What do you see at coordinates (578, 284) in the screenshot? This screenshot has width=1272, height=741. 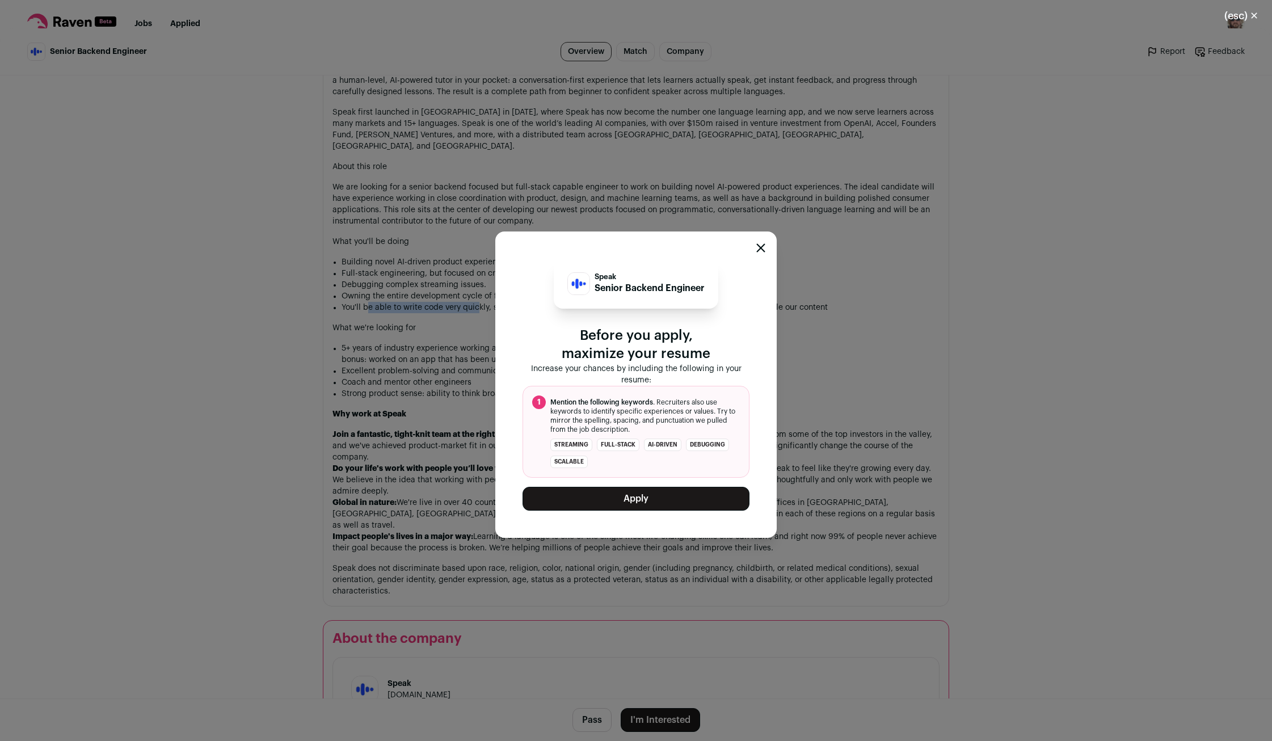 I see `img: 242a75ca13b184d7908051556dd7bcc7e5c61c9a0f8b053cd665d2a9578634e1.jpg` at bounding box center [578, 284].